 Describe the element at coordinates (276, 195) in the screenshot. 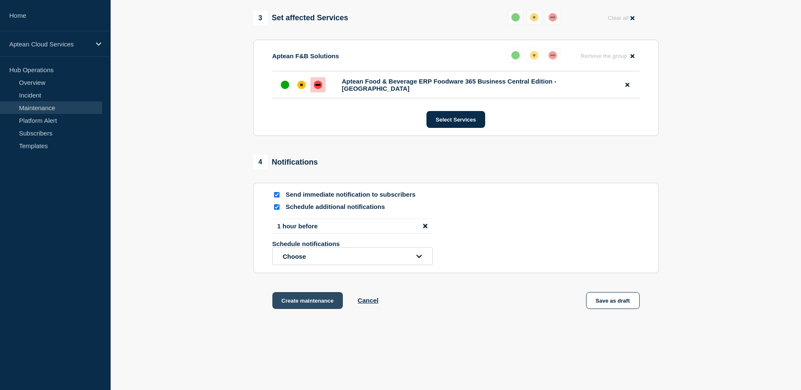

I see `input: Send immediate notification to subscribers` at that location.